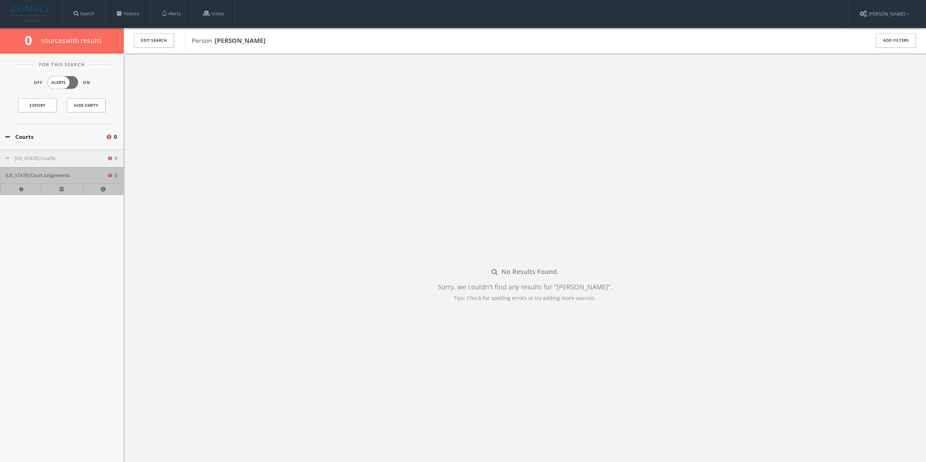 The image size is (926, 462). What do you see at coordinates (525, 272) in the screenshot?
I see `div: No Results Found.` at bounding box center [525, 272].